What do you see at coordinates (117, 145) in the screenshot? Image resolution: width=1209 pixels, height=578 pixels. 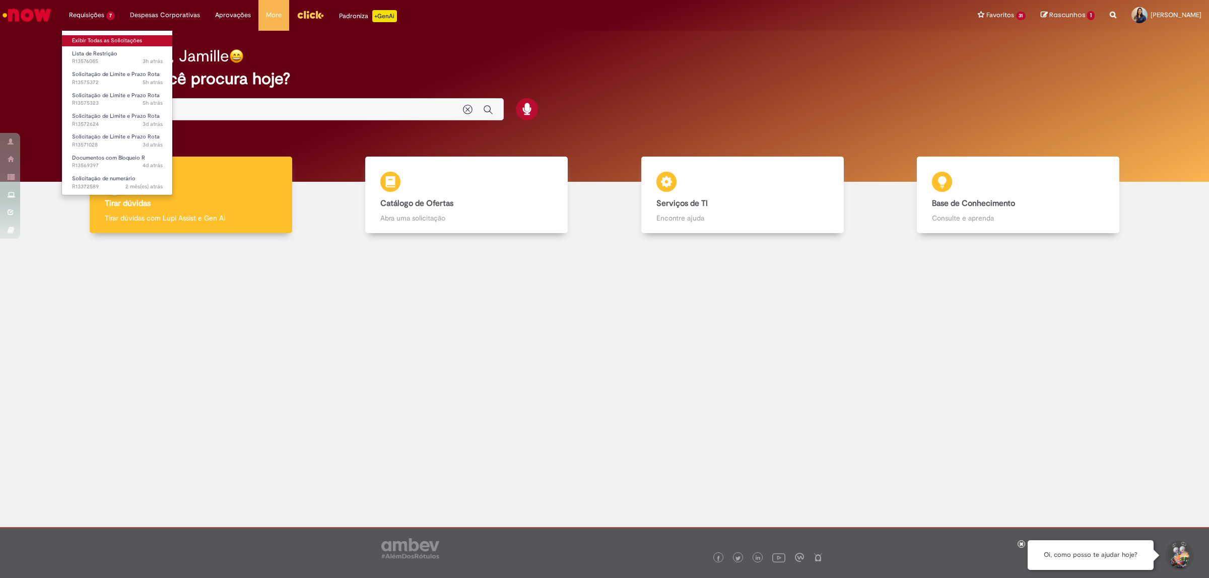 I see `span: R13571028` at bounding box center [117, 145].